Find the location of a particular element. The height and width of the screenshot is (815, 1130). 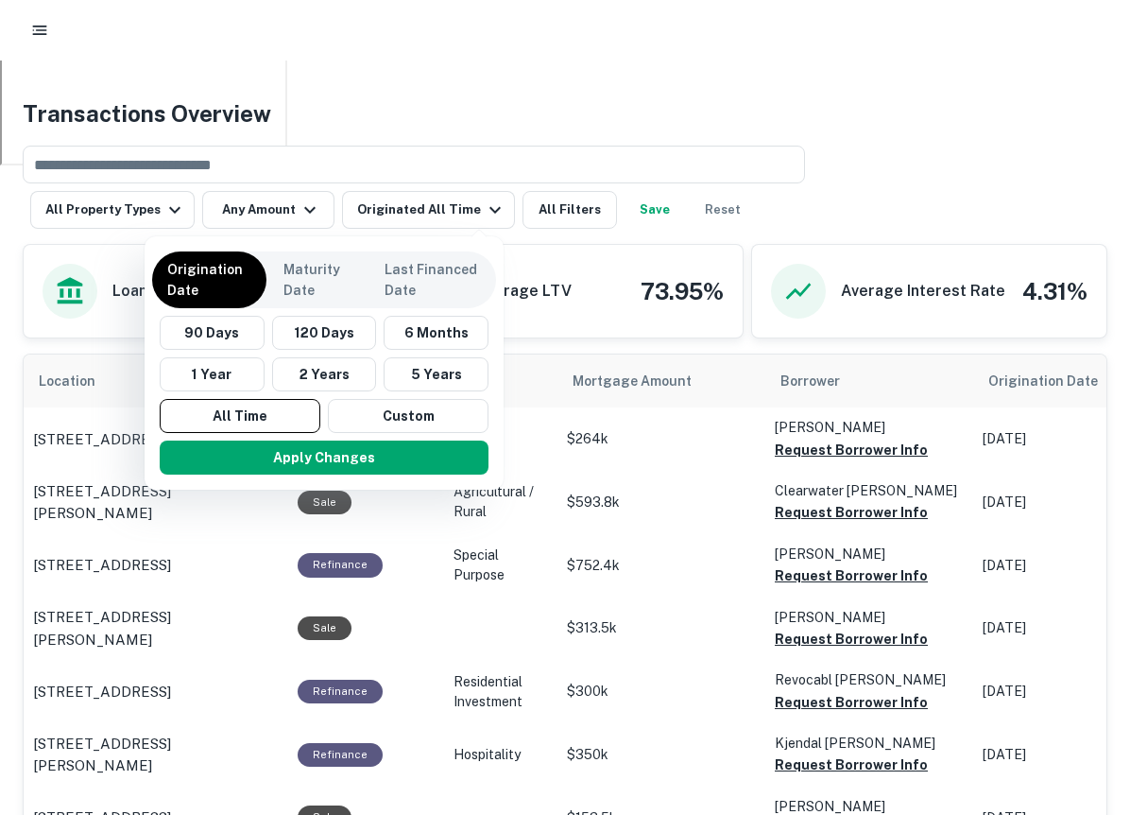

button: Apply Changes is located at coordinates (324, 457).